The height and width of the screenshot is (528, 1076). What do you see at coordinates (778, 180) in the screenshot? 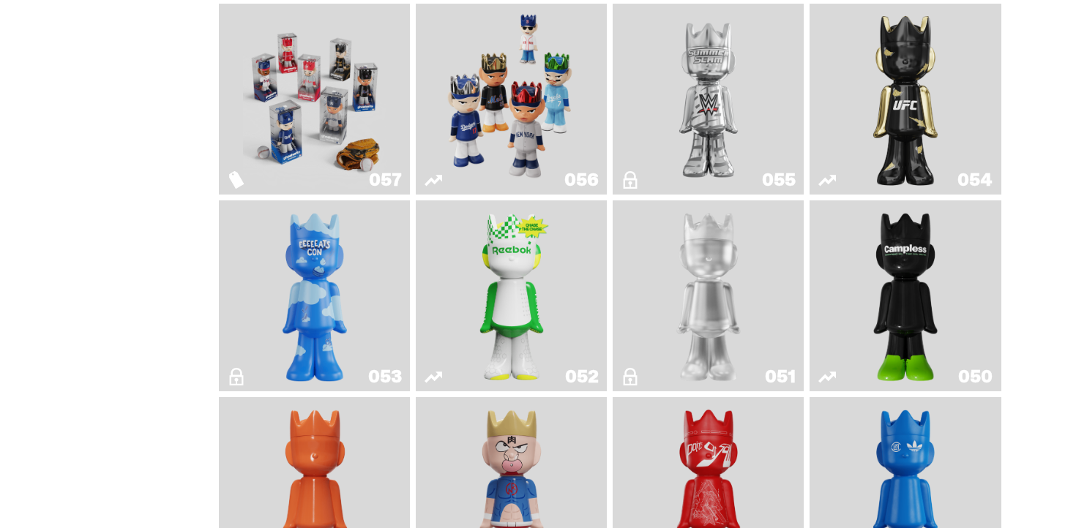
I see `div: 055` at bounding box center [778, 180].